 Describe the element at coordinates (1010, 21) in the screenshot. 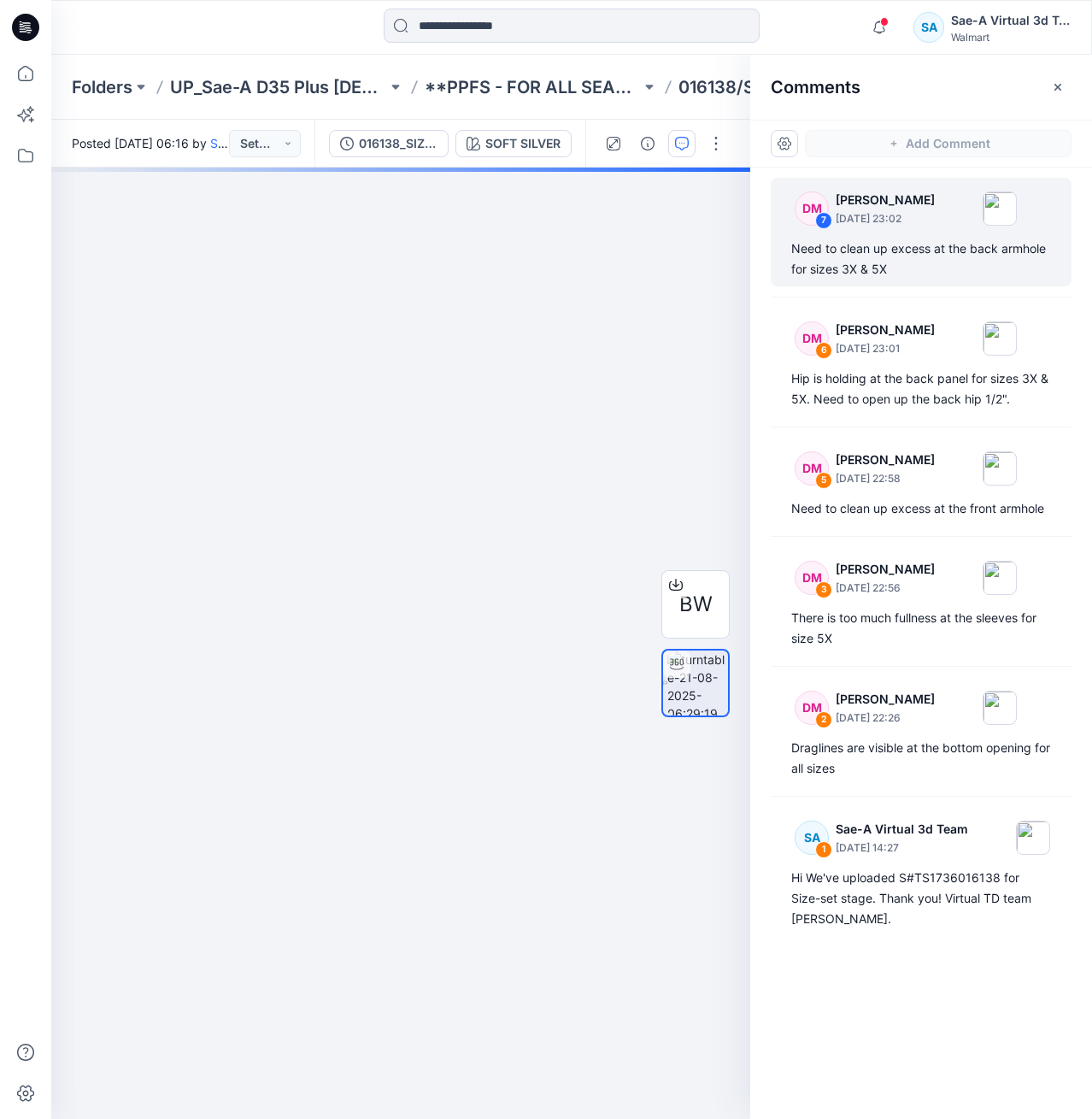

I see `div: Sae-A Virtual 3d Team` at that location.